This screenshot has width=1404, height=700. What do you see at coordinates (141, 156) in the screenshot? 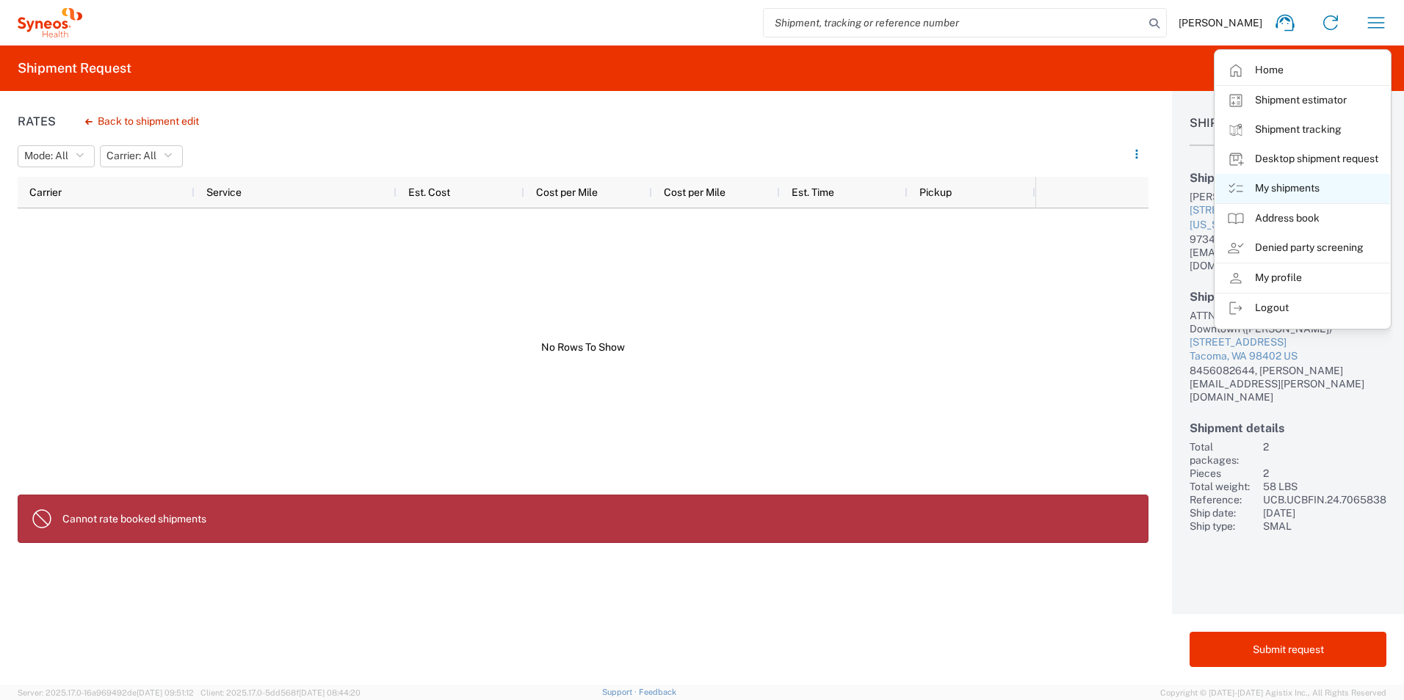
I see `button: Carrier: All` at bounding box center [141, 156].